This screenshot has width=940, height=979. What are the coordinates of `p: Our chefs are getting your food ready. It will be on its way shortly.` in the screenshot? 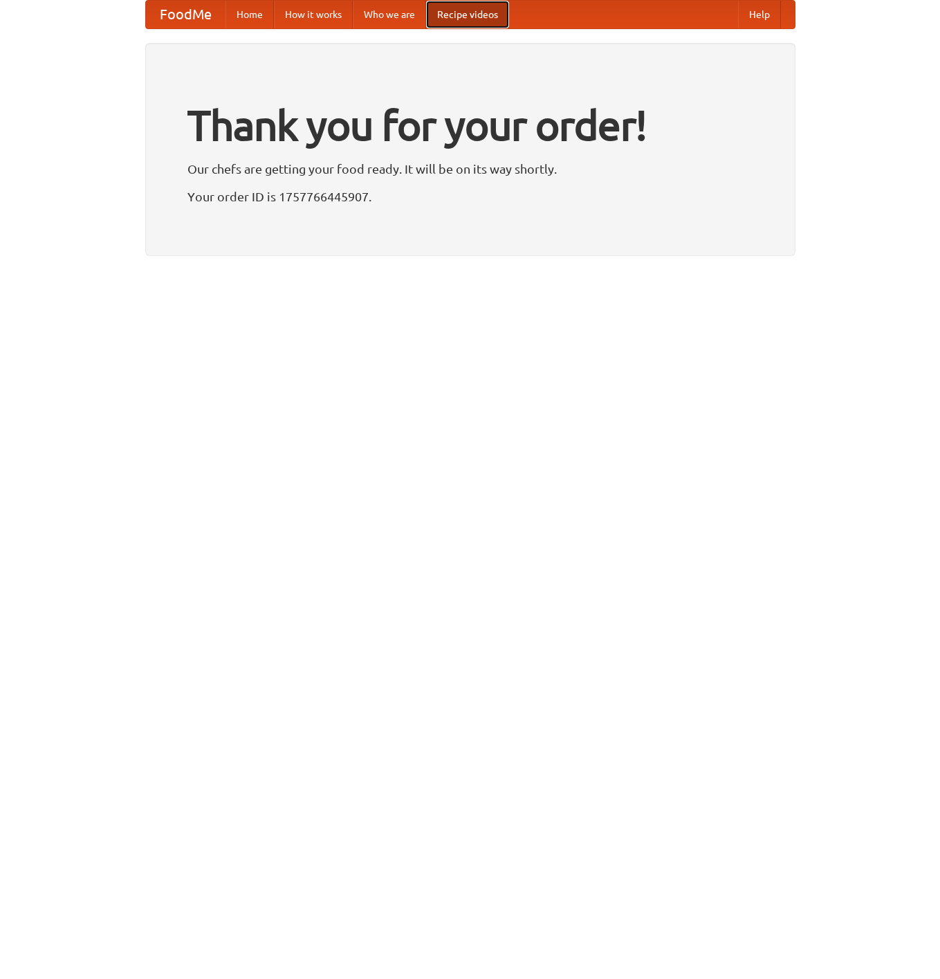 It's located at (470, 169).